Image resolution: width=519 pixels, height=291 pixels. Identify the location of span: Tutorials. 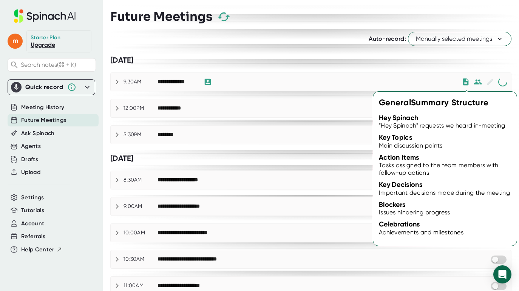
(32, 210).